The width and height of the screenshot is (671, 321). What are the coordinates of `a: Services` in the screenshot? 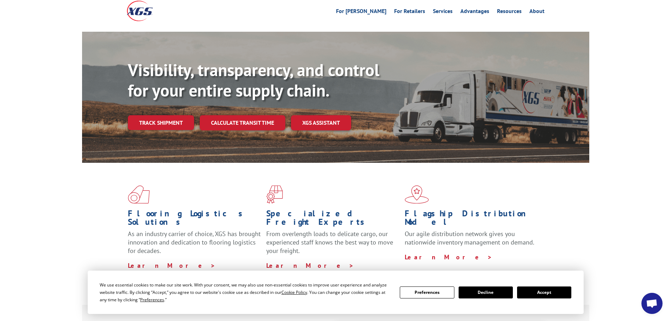 It's located at (443, 12).